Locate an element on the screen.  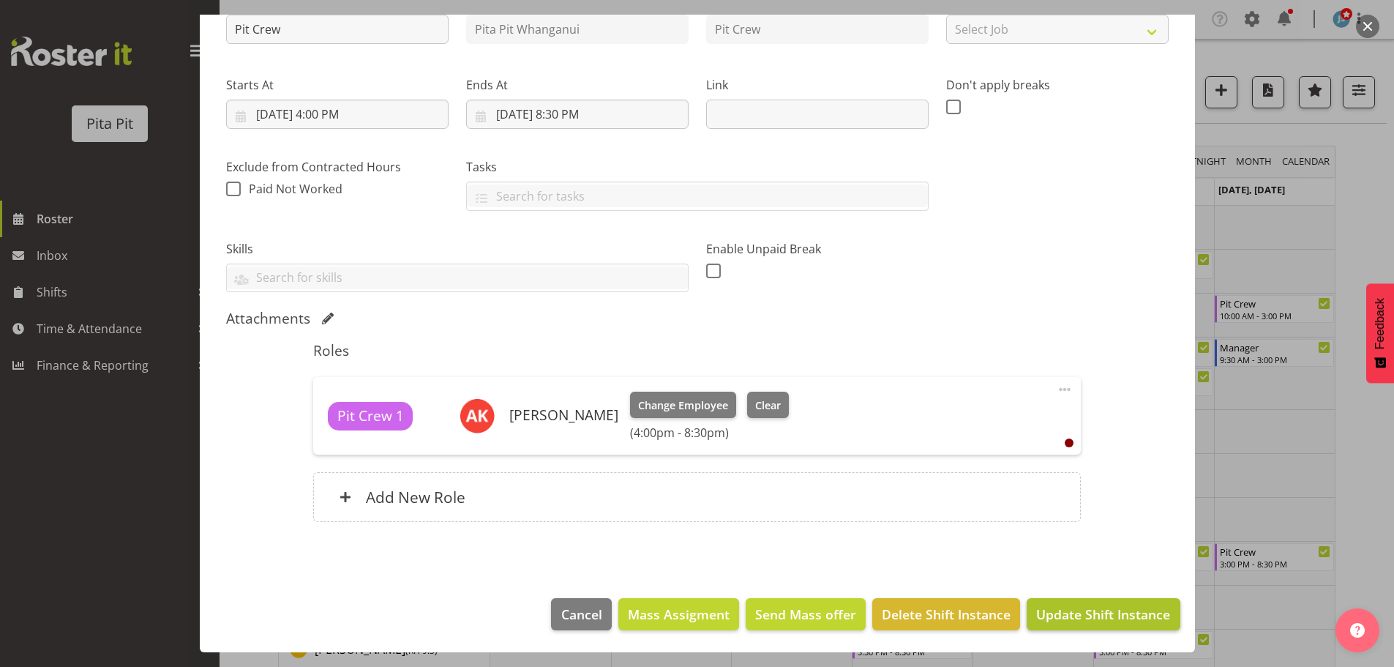
button: Change Employee is located at coordinates (683, 405).